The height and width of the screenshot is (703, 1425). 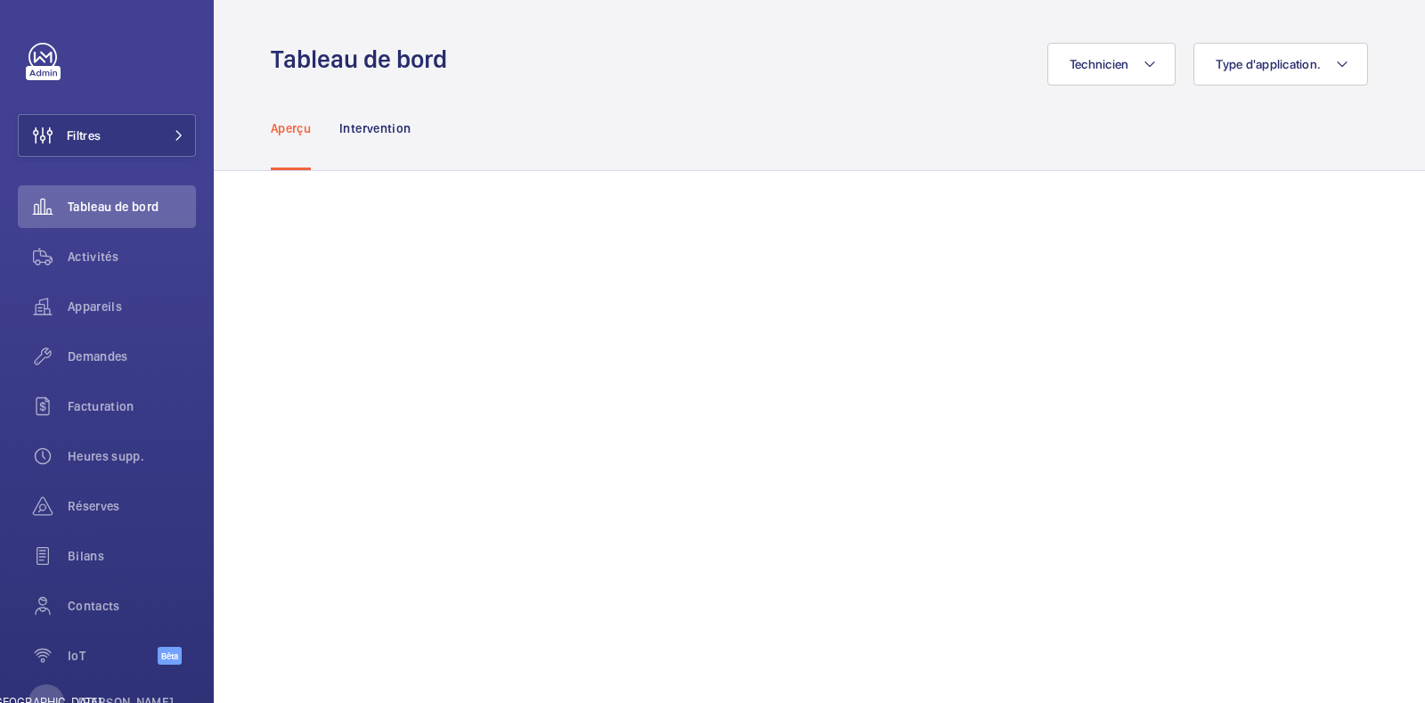 I want to click on button: Type d'application., so click(x=1280, y=64).